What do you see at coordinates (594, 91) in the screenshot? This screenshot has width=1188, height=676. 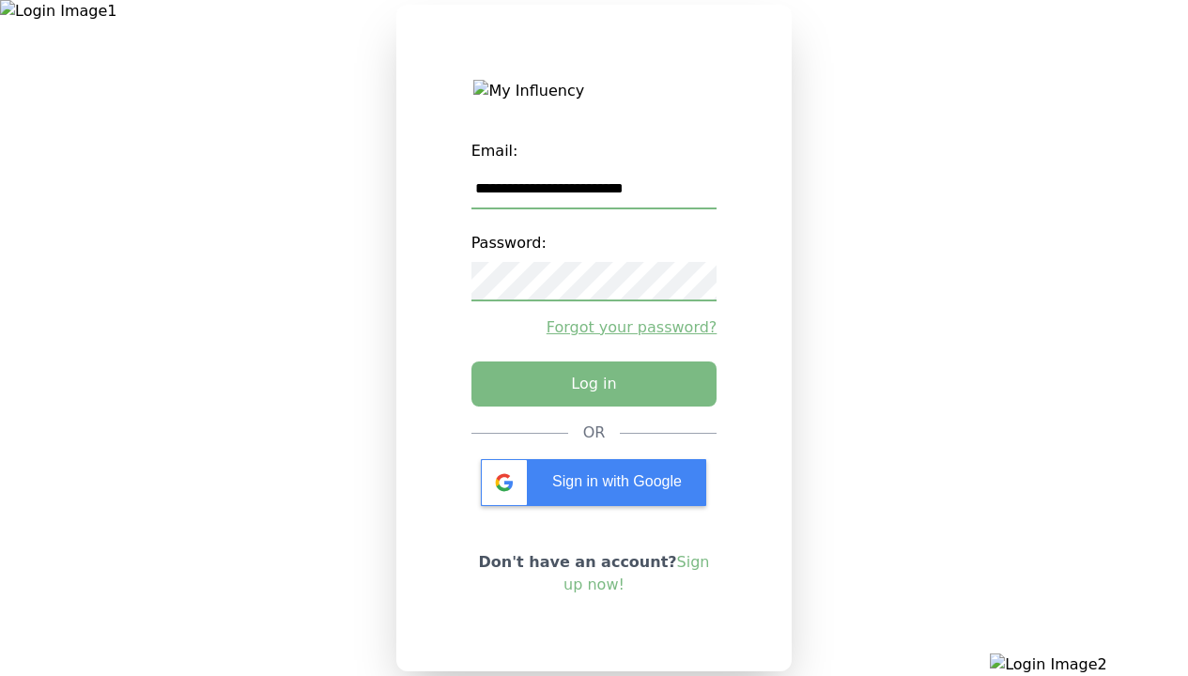 I see `img: My Influency` at bounding box center [594, 91].